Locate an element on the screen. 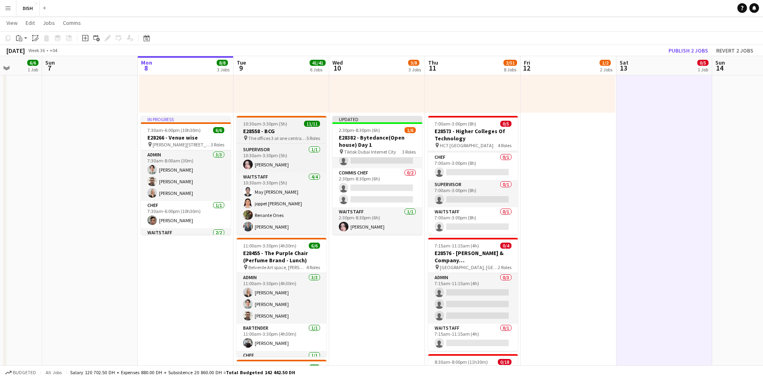  span: Comms is located at coordinates (72, 23).